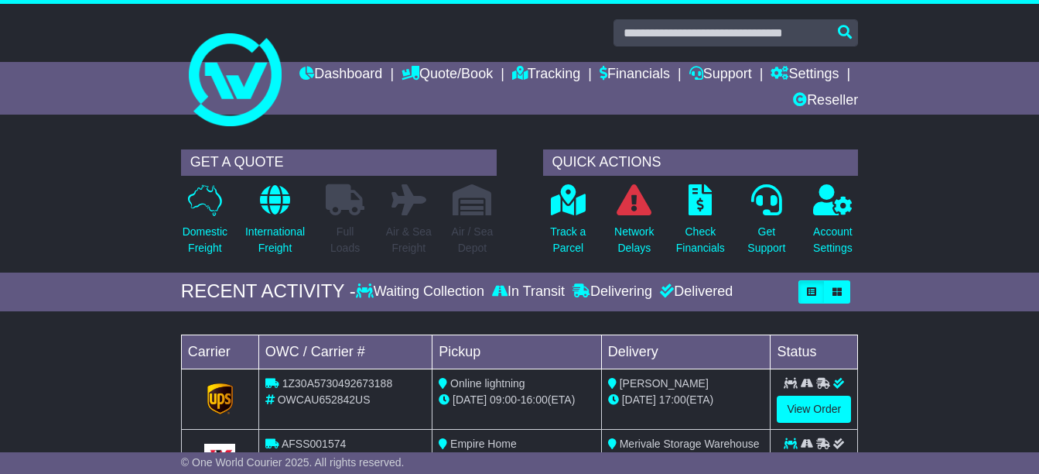  I want to click on a: NetworkDelays, so click(634, 224).